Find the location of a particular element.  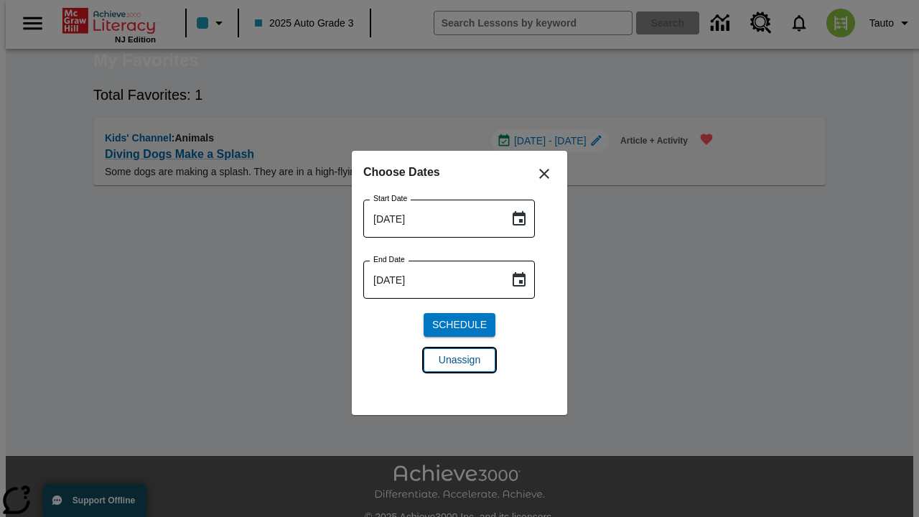

label: Start Date is located at coordinates (390, 198).